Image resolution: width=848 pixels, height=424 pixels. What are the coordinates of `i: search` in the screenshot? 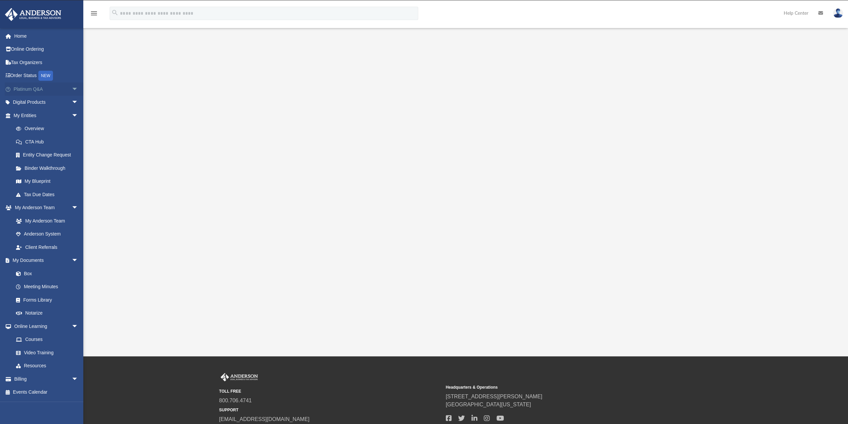 It's located at (115, 13).